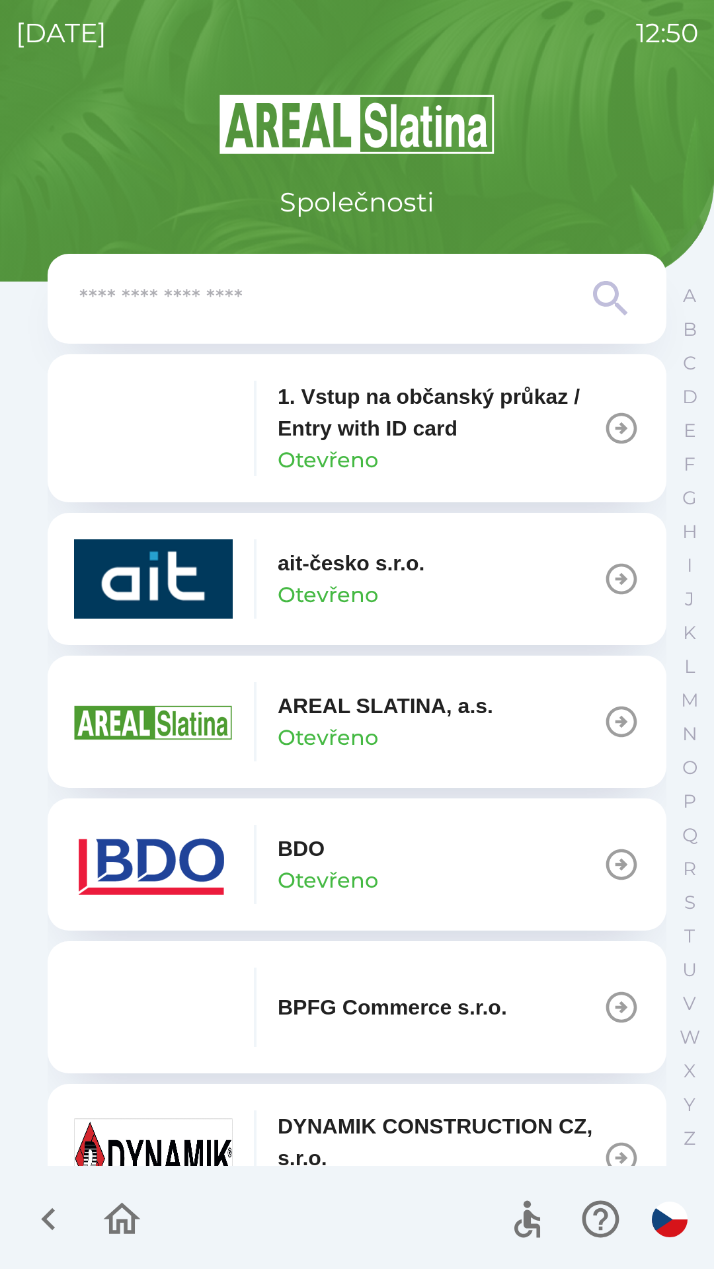  Describe the element at coordinates (385, 706) in the screenshot. I see `p: AREAL SLATINA, a.s.` at that location.